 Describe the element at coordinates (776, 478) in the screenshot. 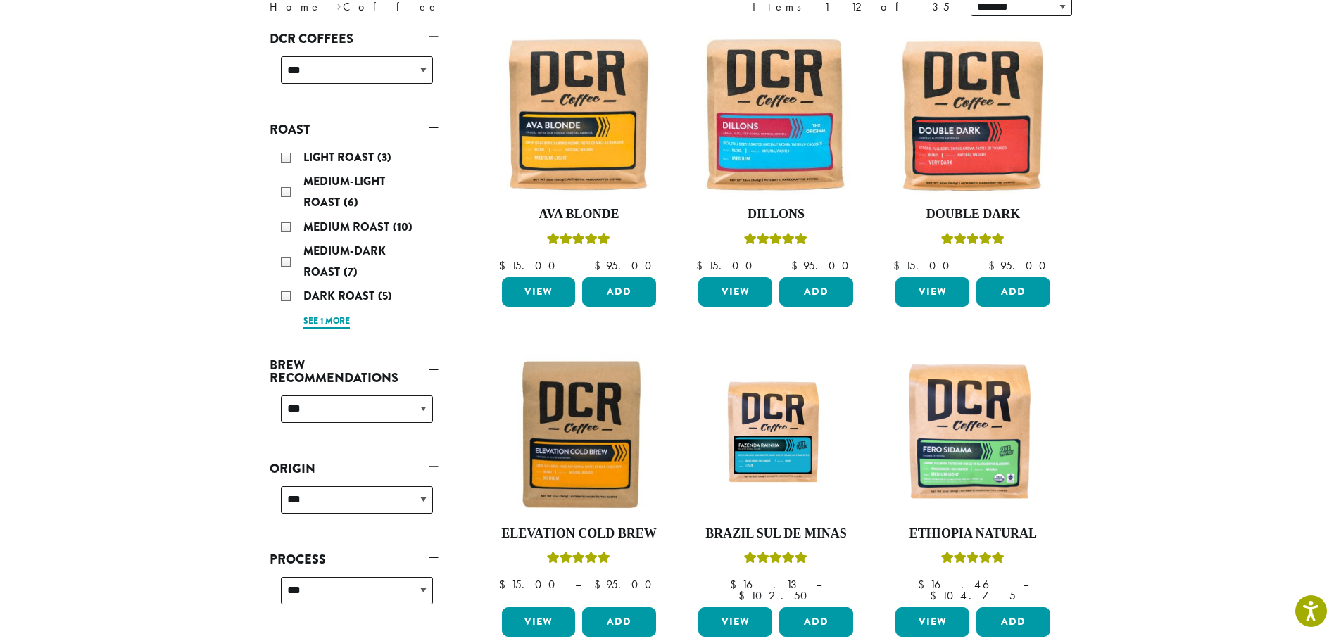

I see `a: Brazil Sul De MinasRated 5.00 out of 5` at that location.